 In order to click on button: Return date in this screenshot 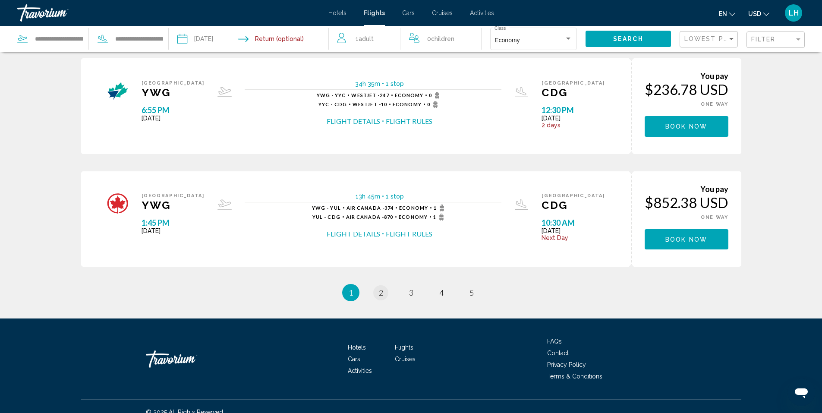, I will do `click(271, 39)`.